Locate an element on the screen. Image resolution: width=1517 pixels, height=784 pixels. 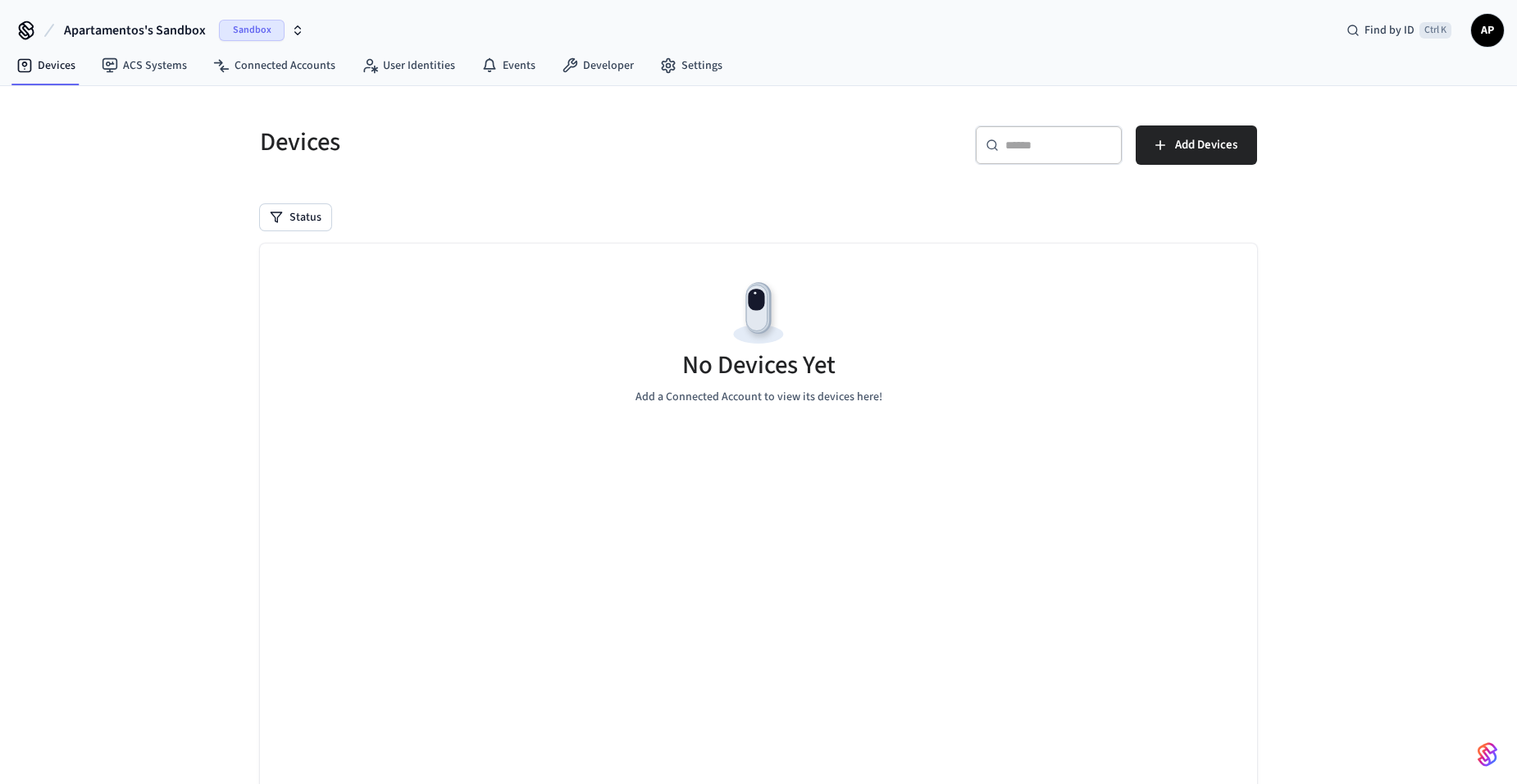
a: Settings is located at coordinates (691, 65).